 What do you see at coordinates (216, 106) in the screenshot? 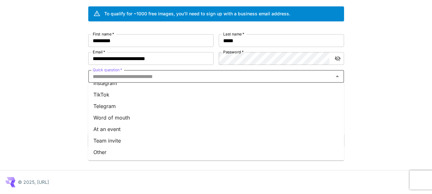
I see `li: Telegram` at bounding box center [216, 106].